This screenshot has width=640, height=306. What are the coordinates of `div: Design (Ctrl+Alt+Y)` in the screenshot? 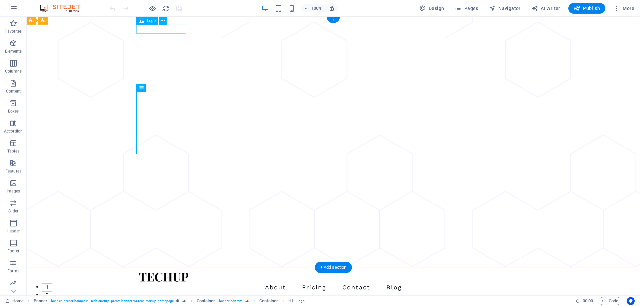 It's located at (432, 8).